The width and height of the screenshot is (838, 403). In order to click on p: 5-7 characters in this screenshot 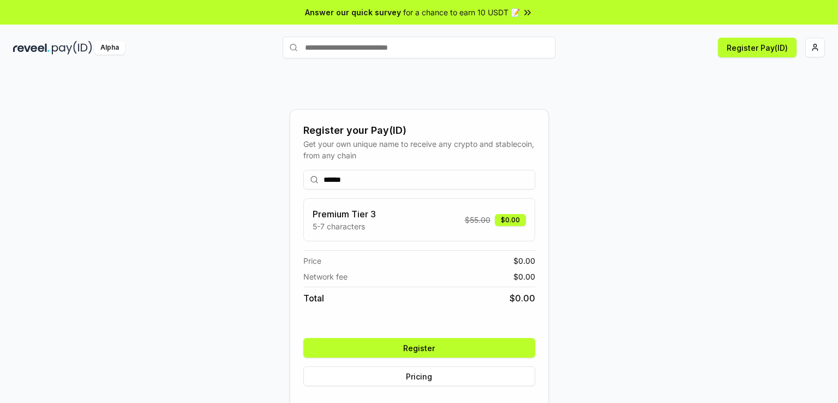, I will do `click(344, 226)`.